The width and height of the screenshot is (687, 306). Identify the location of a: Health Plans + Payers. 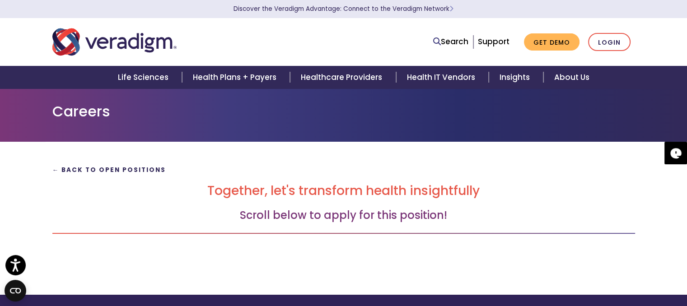
(236, 77).